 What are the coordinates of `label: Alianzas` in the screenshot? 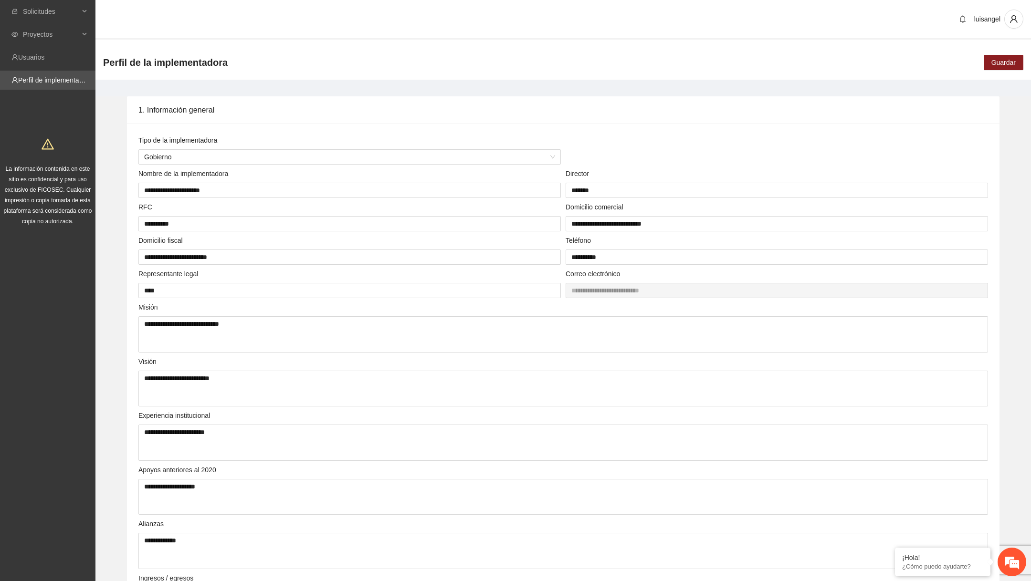 It's located at (151, 524).